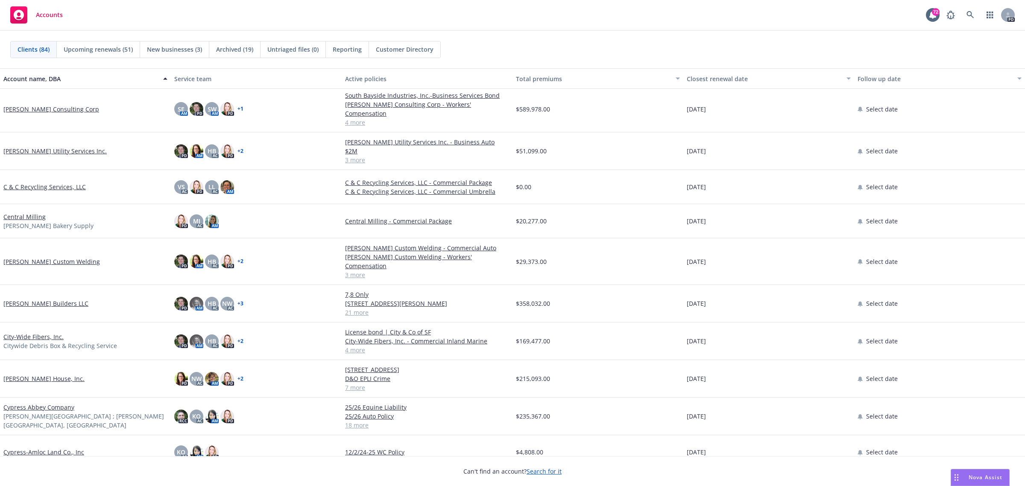  I want to click on span: $235,367.00, so click(533, 416).